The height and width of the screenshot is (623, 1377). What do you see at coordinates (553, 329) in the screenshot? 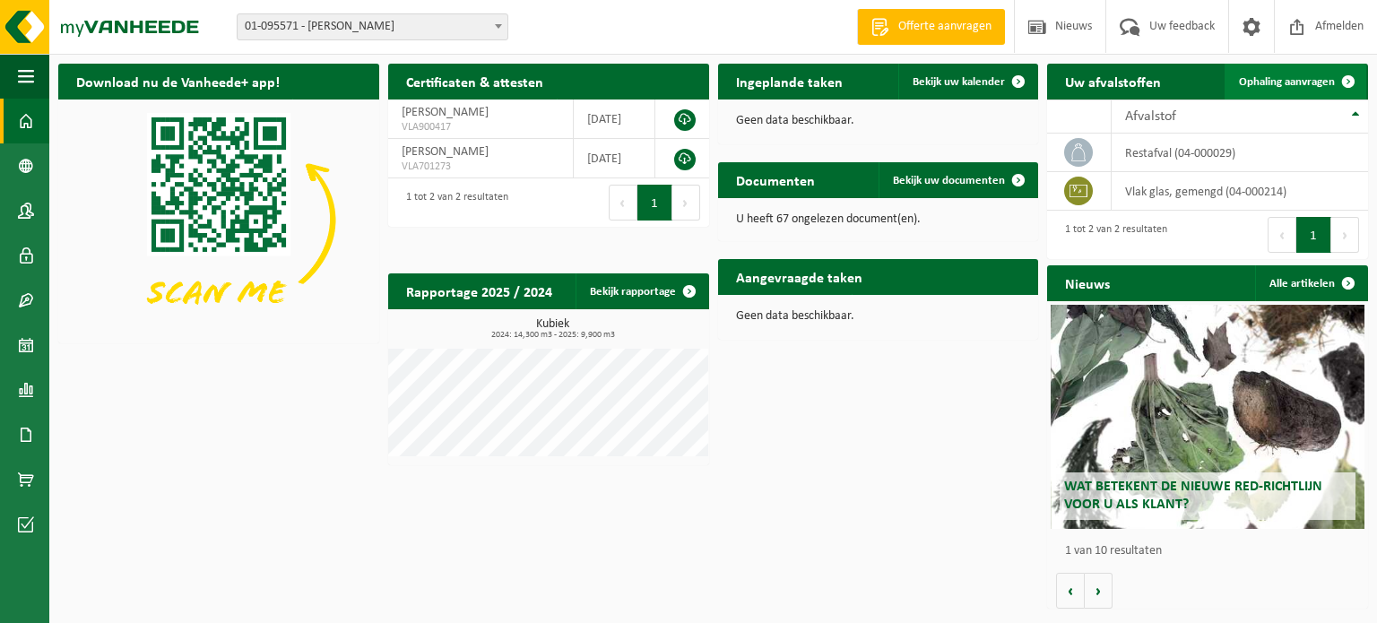
I see `h3: Kubiek` at bounding box center [553, 329].